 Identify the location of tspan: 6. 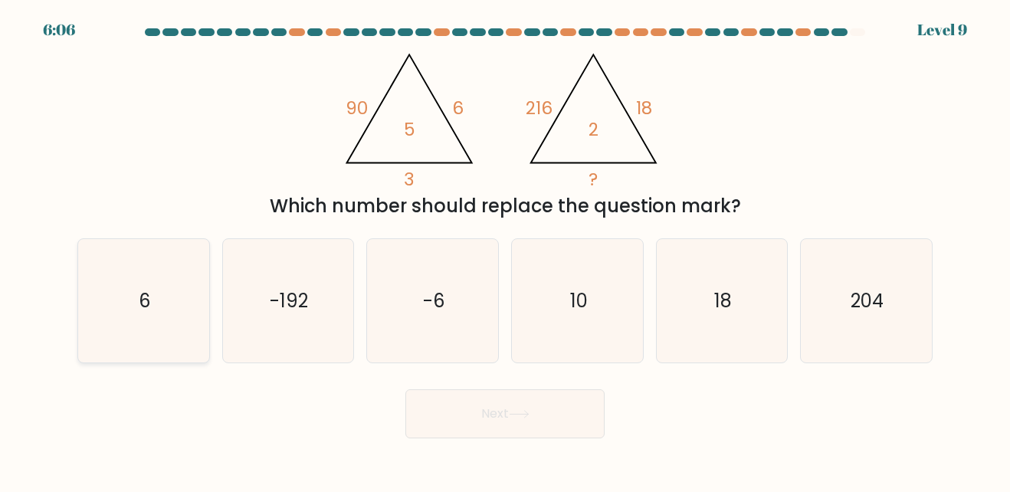
(457, 109).